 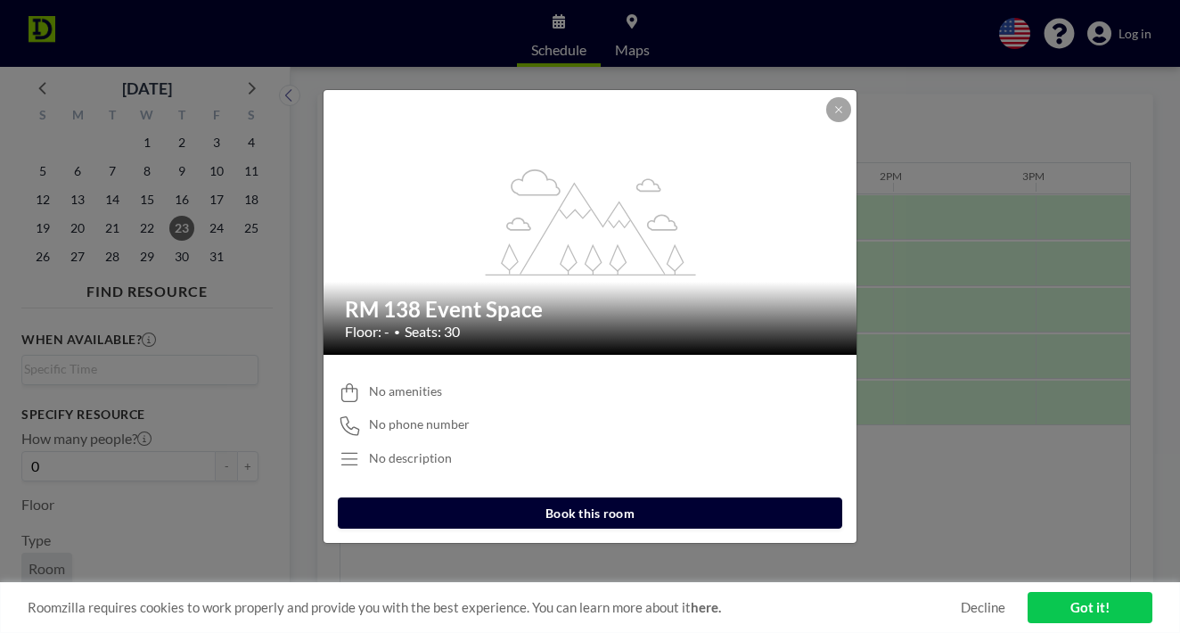 I want to click on span: No amenities, so click(x=406, y=391).